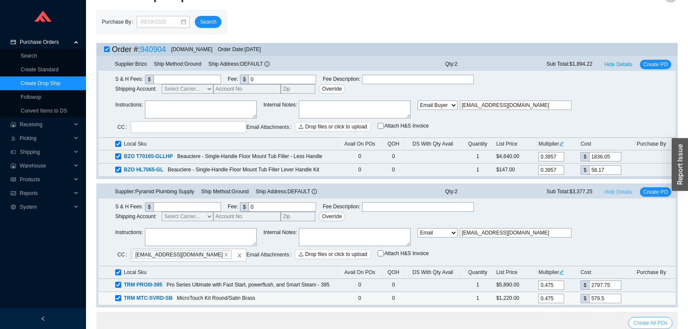  I want to click on span: Attach H&S Invoice, so click(406, 254).